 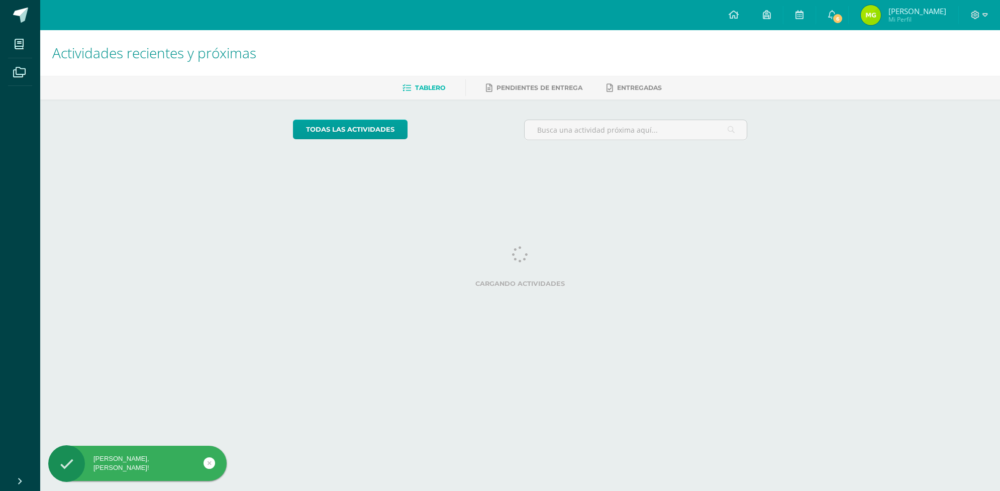 What do you see at coordinates (917, 19) in the screenshot?
I see `span: Mi Perfil` at bounding box center [917, 19].